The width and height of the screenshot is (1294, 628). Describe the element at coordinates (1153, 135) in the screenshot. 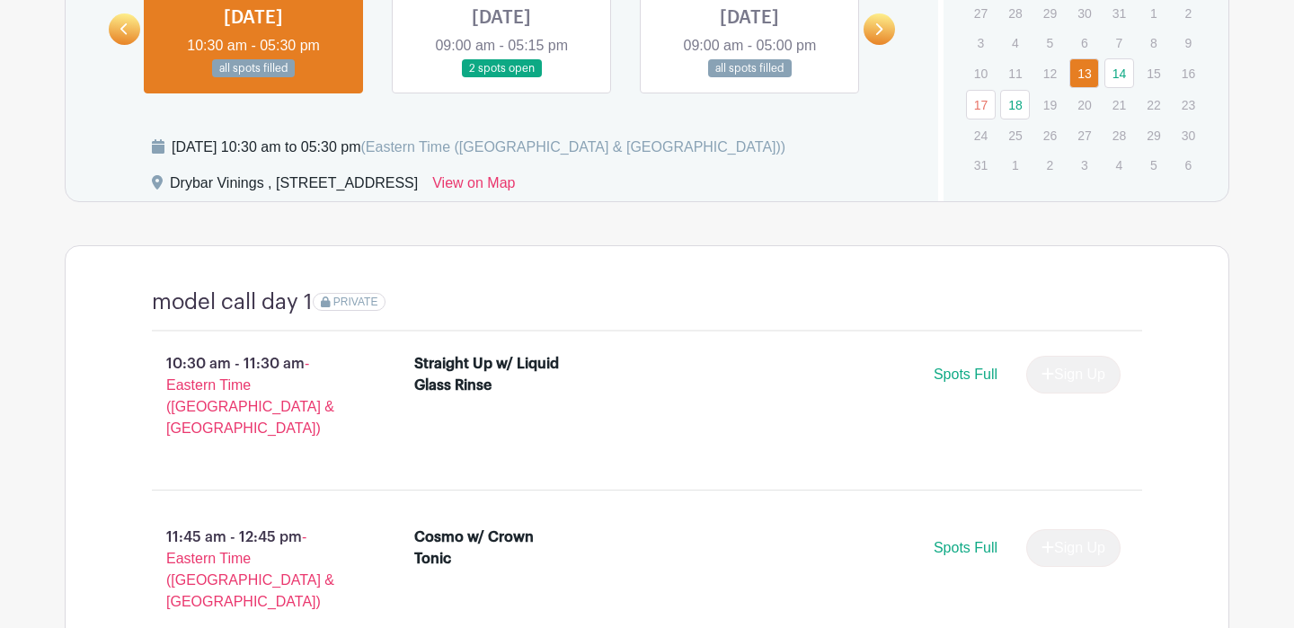

I see `p: 29` at that location.